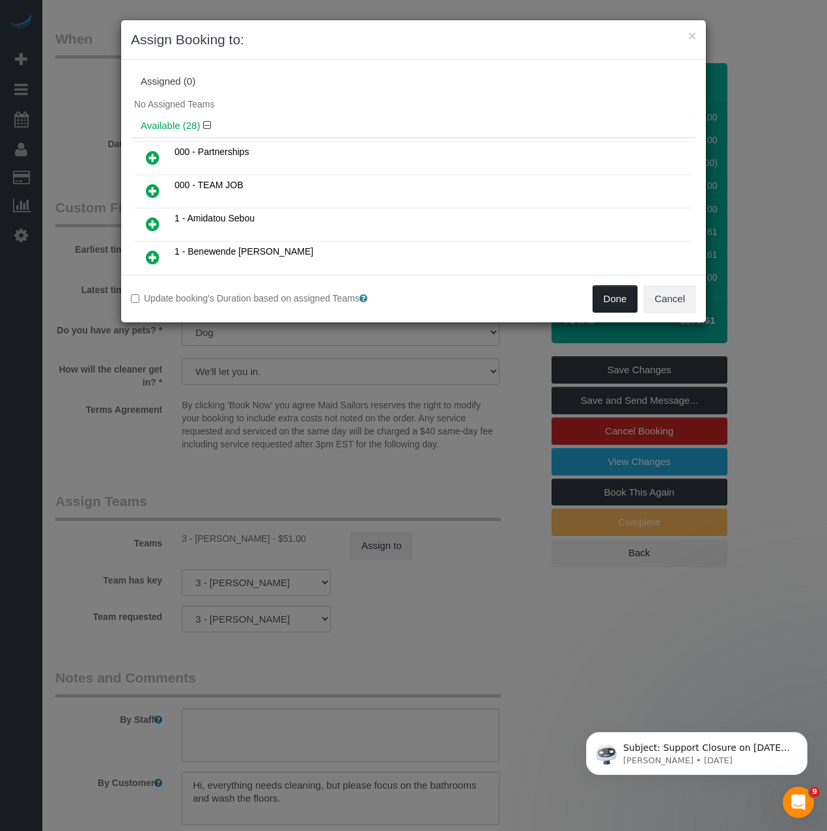 The image size is (827, 831). Describe the element at coordinates (174, 104) in the screenshot. I see `span: No Assigned Teams` at that location.